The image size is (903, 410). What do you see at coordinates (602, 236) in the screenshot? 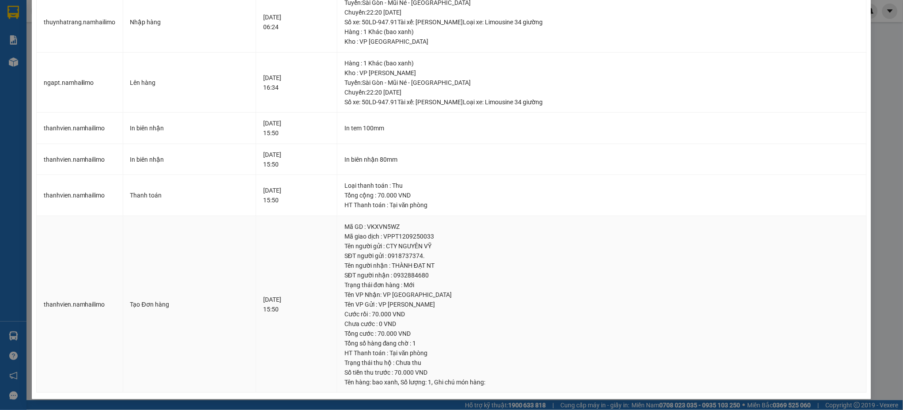
I see `div: Mã giao dịch : VPPT1209250033` at bounding box center [602, 236].